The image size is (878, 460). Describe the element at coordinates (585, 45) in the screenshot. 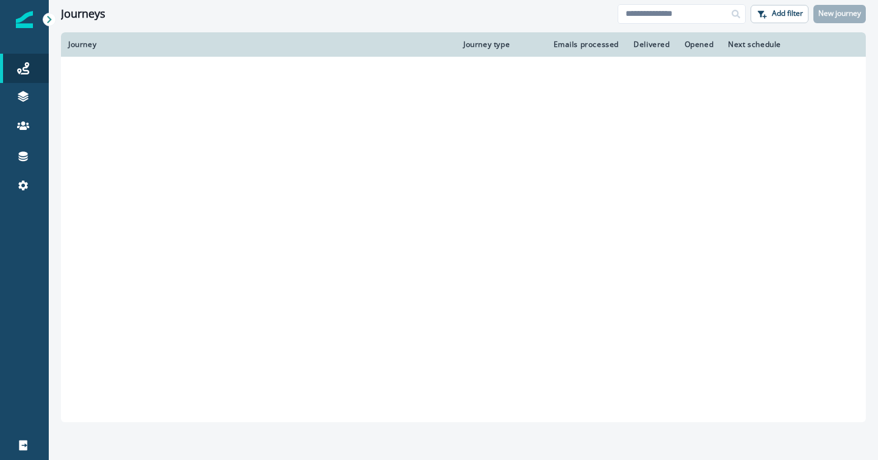

I see `div: Emails processed` at that location.